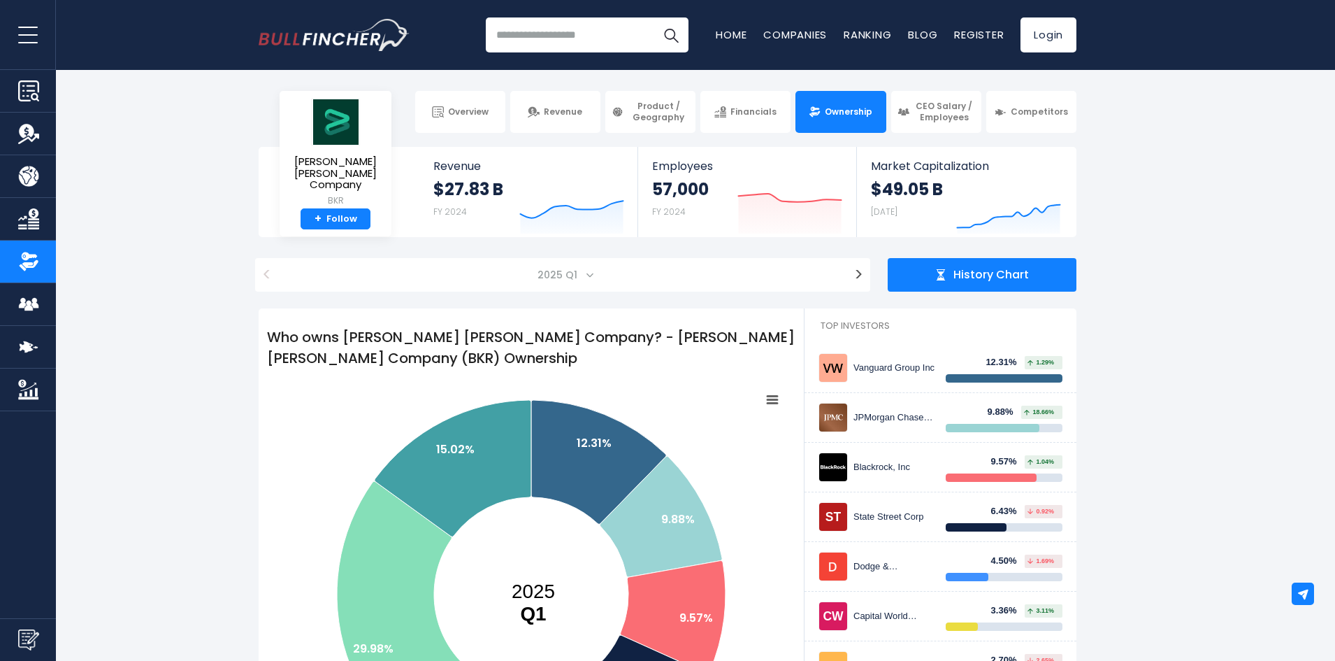 This screenshot has height=661, width=1335. I want to click on a: CEO Salary / Employees, so click(936, 112).